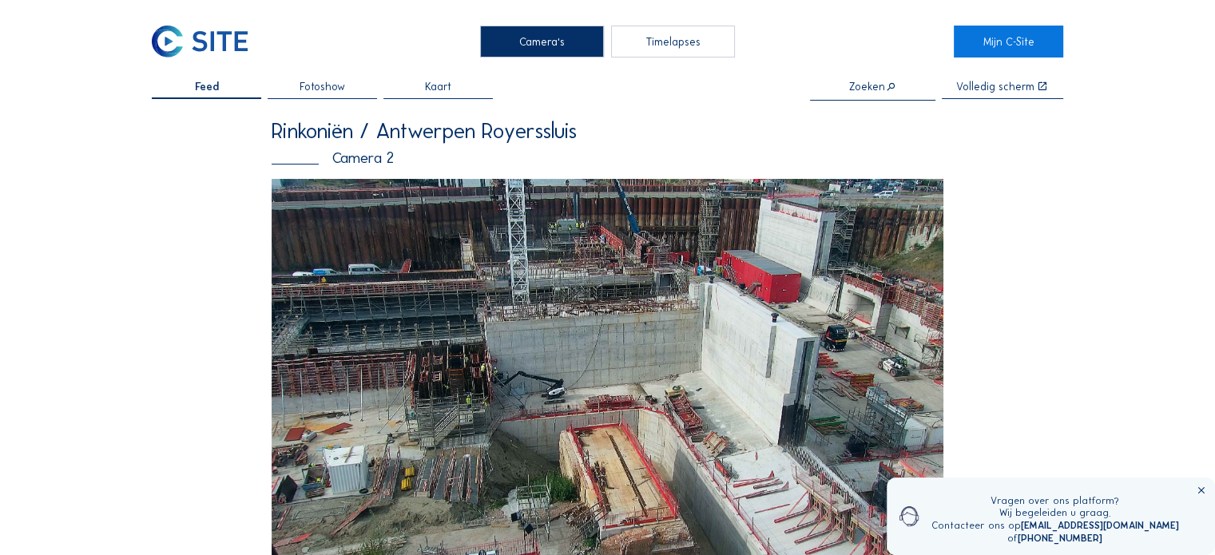 The width and height of the screenshot is (1215, 555). Describe the element at coordinates (542, 42) in the screenshot. I see `div: Camera's` at that location.